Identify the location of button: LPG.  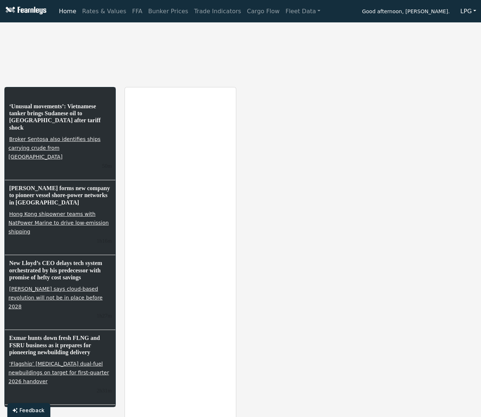
(468, 11).